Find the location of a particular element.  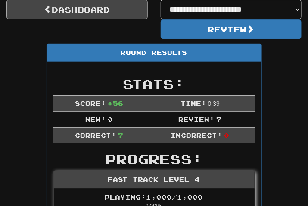

span: New: is located at coordinates (96, 119).